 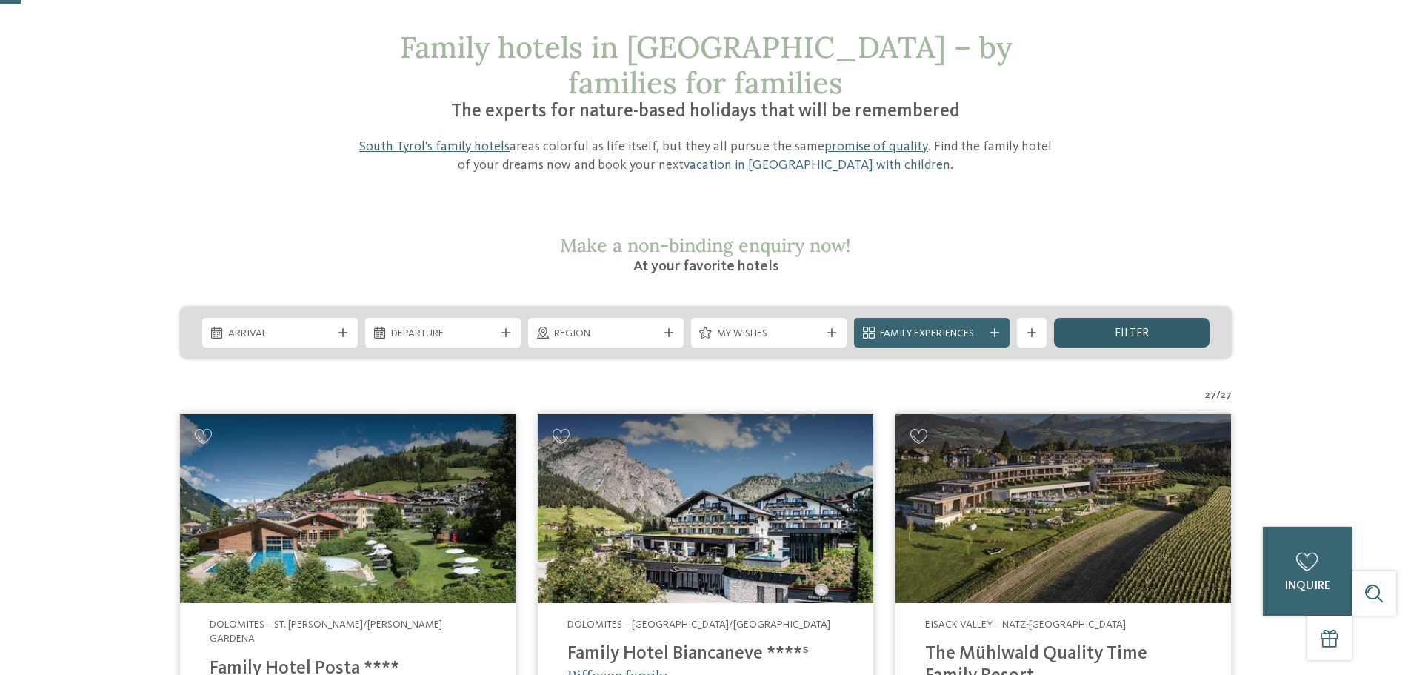 What do you see at coordinates (434, 147) in the screenshot?
I see `font: South Tyrol's family hotels` at bounding box center [434, 147].